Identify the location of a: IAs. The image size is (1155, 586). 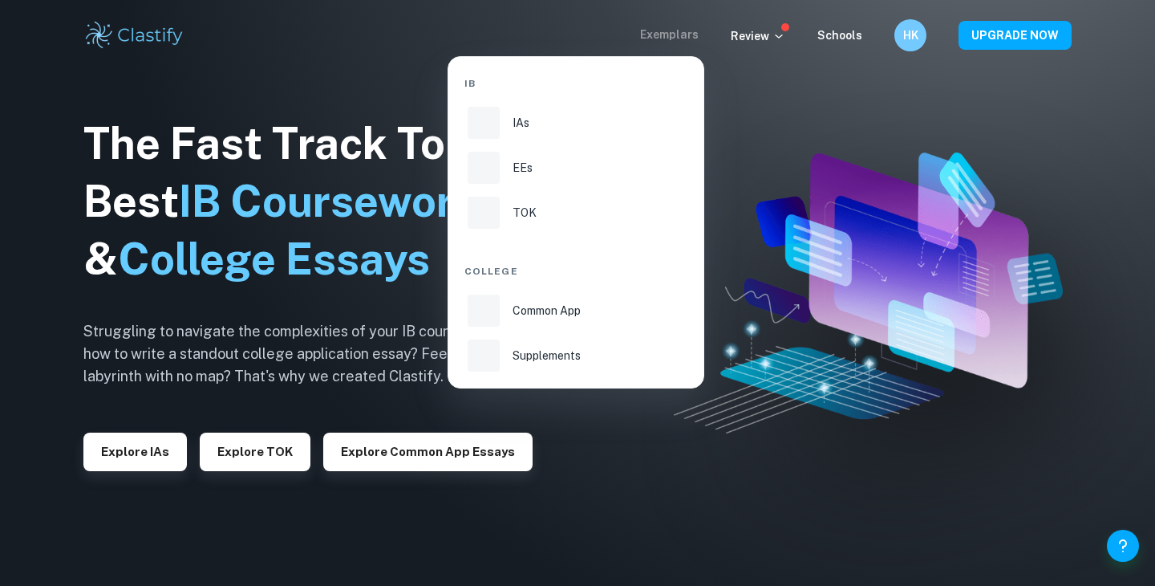
(576, 123).